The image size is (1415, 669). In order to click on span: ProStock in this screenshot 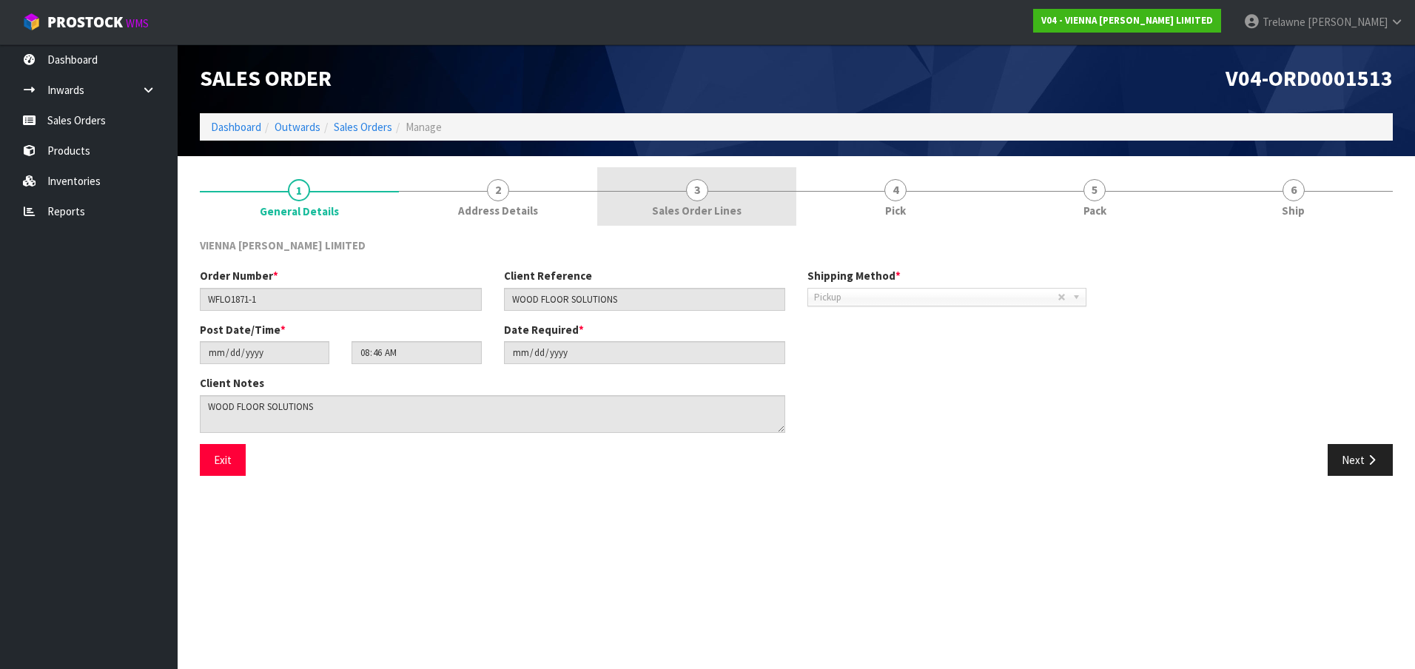, I will do `click(85, 22)`.